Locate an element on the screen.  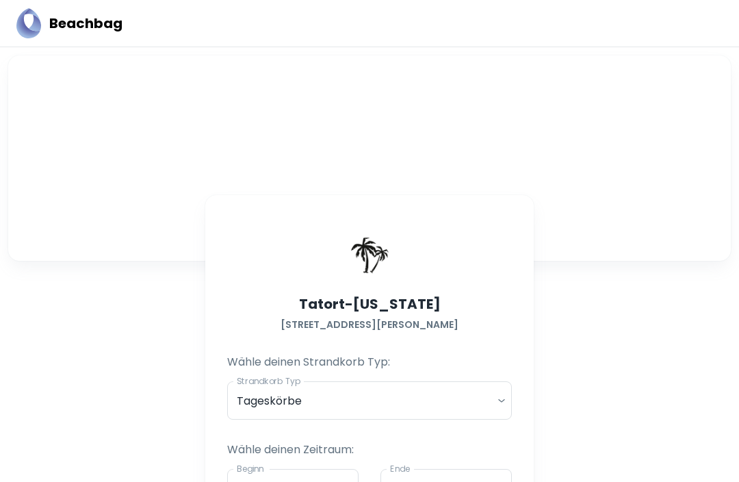
label: Strandkorb Typ is located at coordinates (268, 381).